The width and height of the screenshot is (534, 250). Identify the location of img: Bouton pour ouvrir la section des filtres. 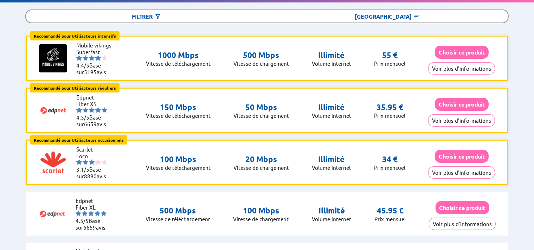
(158, 17).